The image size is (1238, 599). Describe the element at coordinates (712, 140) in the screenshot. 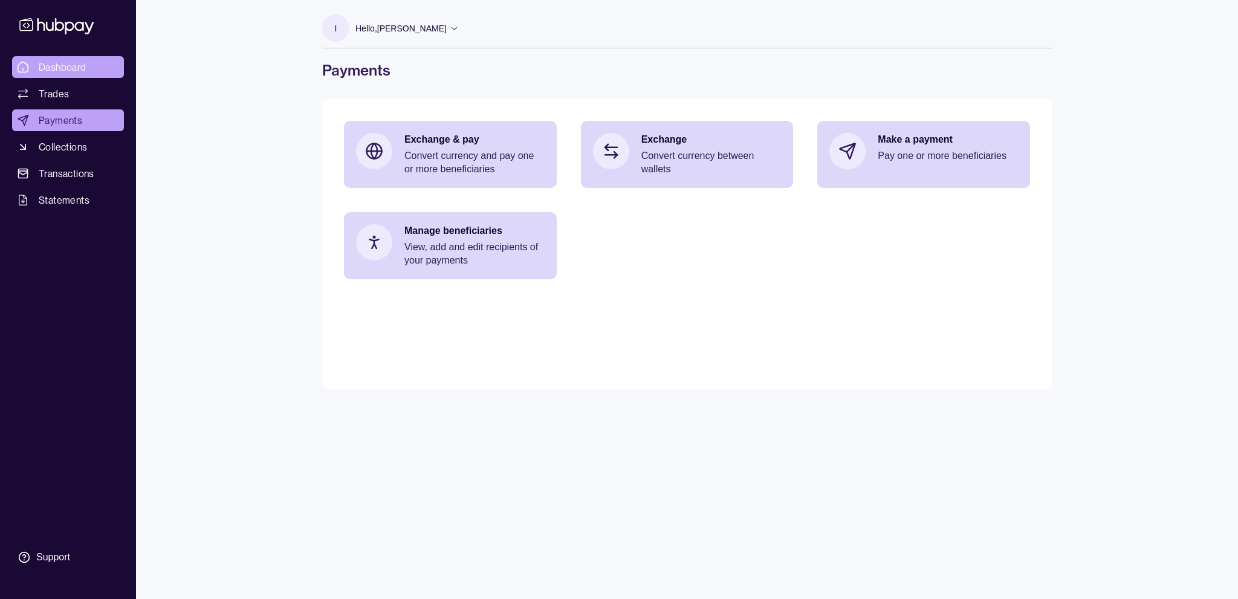

I see `p: Exchange` at that location.